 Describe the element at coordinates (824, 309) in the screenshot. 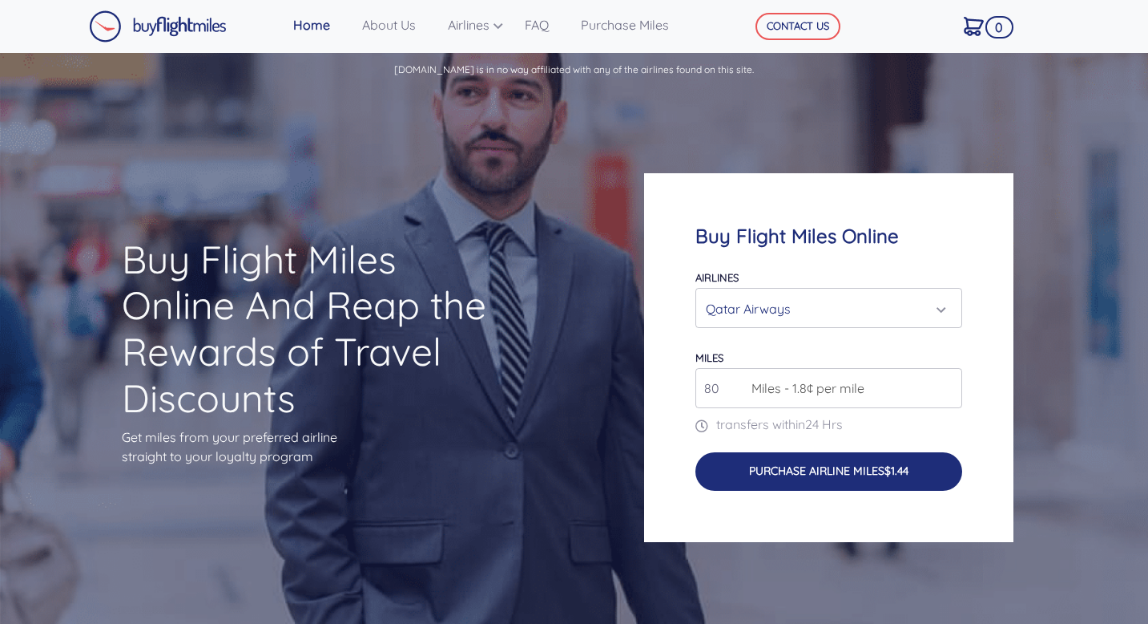

I see `div: Qatar Airways` at that location.